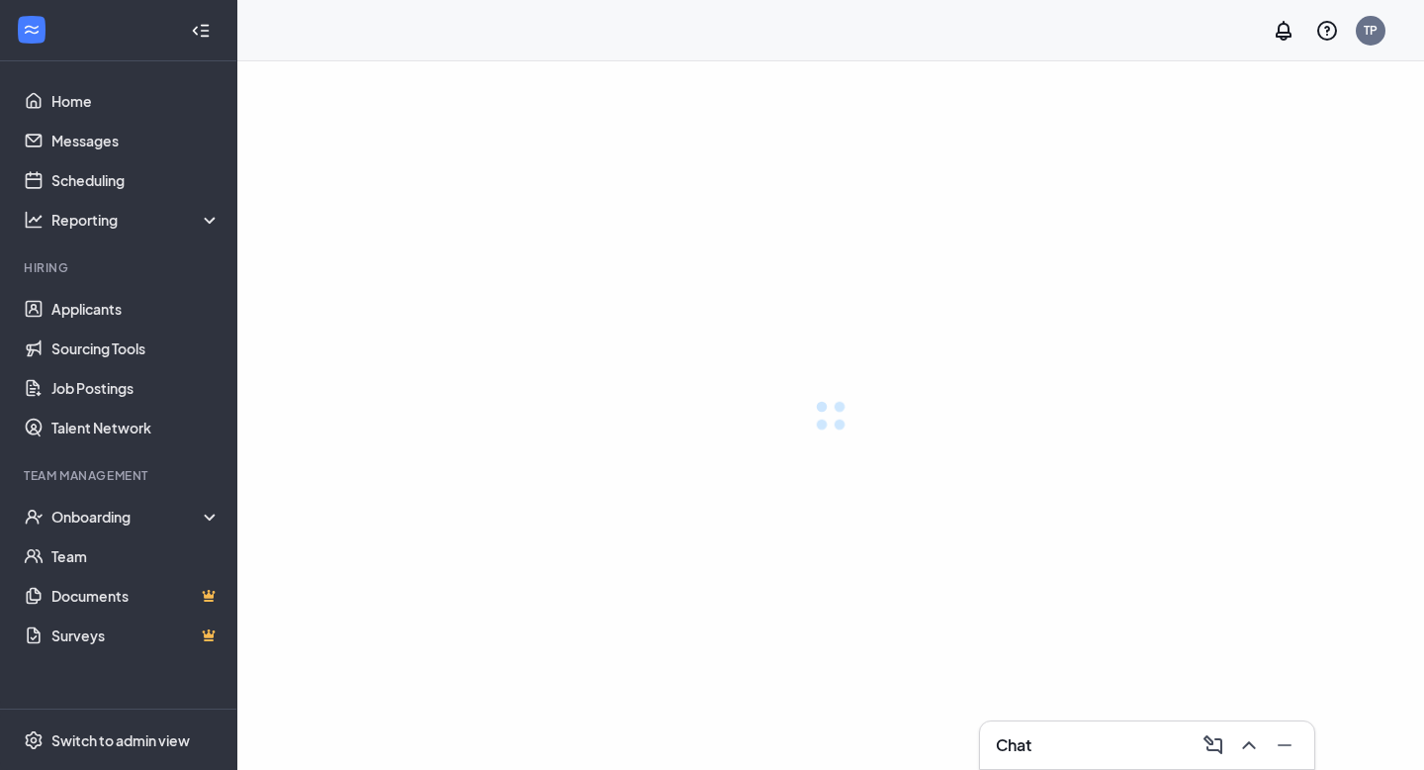  What do you see at coordinates (1371, 30) in the screenshot?
I see `div: TP` at bounding box center [1371, 30].